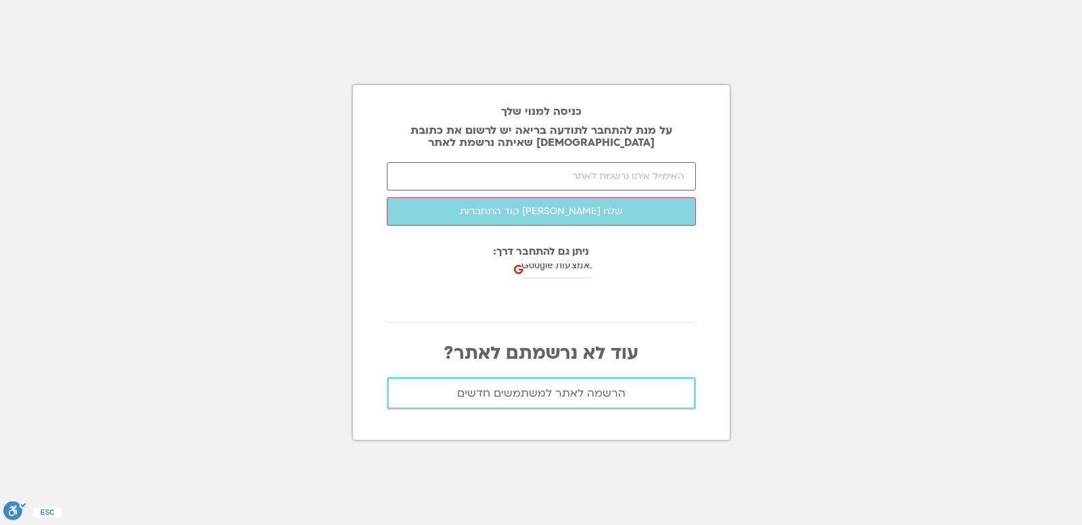  What do you see at coordinates (541, 354) in the screenshot?
I see `p: עוד לא נרשמתם לאתר?` at bounding box center [541, 354].